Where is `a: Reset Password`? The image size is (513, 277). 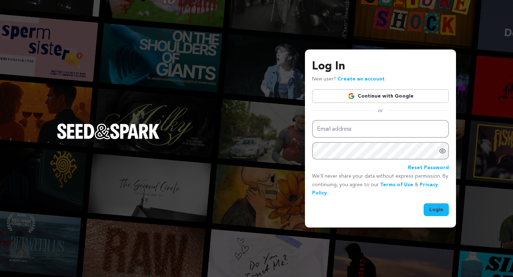 a: Reset Password is located at coordinates (428, 168).